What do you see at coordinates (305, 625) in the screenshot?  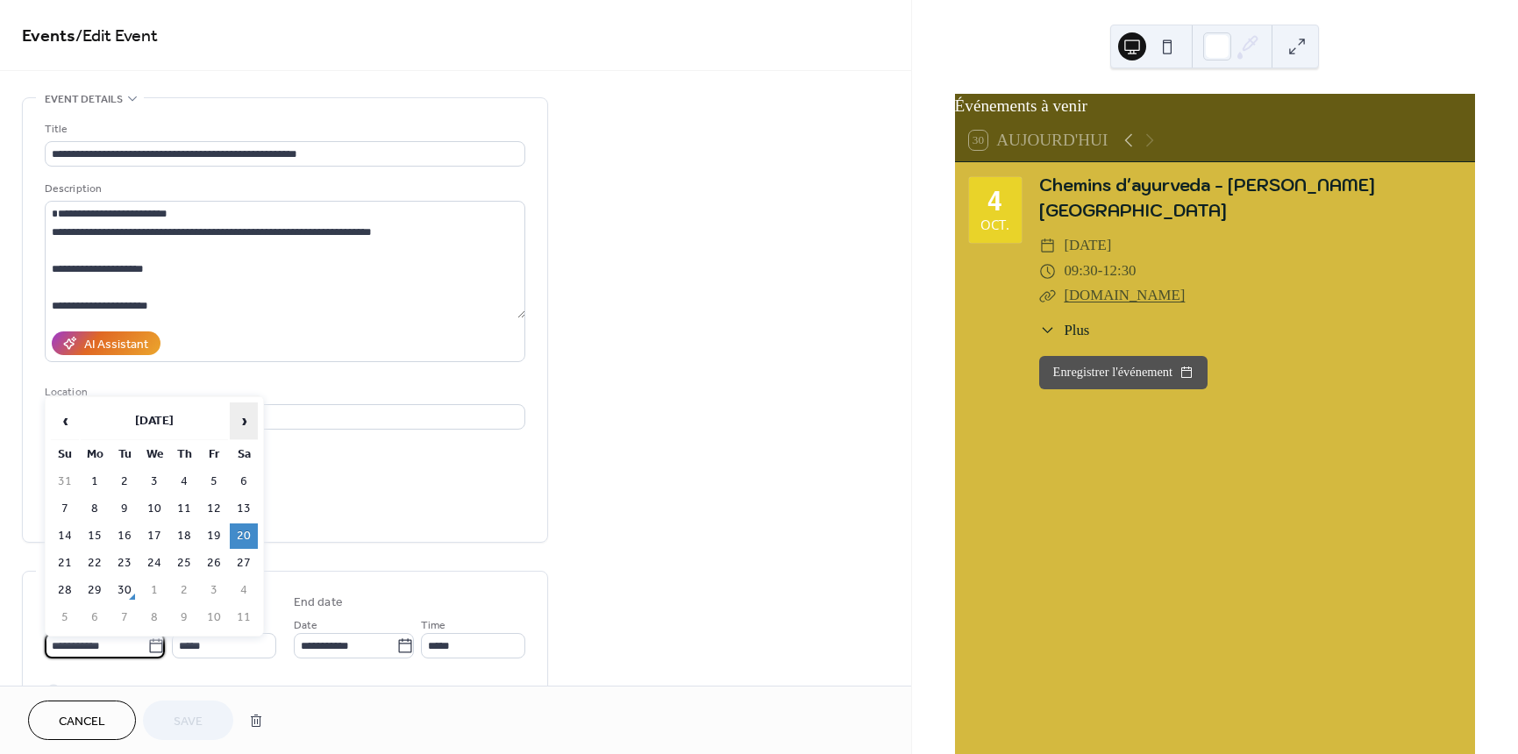 I see `span: Date` at bounding box center [305, 625].